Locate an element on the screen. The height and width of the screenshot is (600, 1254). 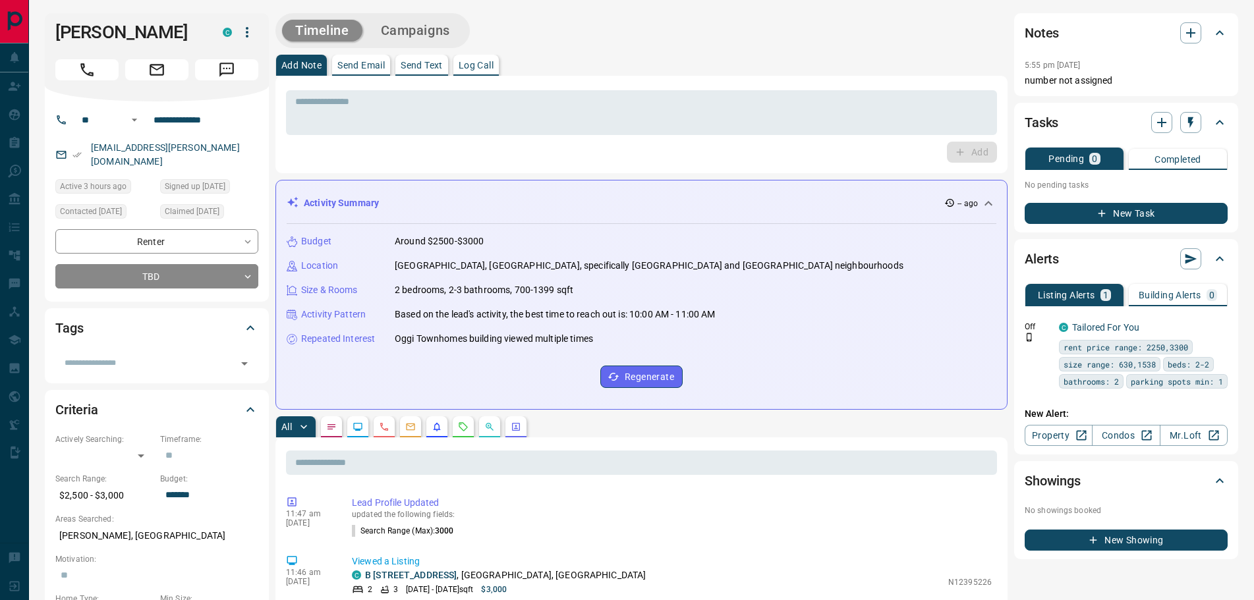
button: Campaigns is located at coordinates (415, 30).